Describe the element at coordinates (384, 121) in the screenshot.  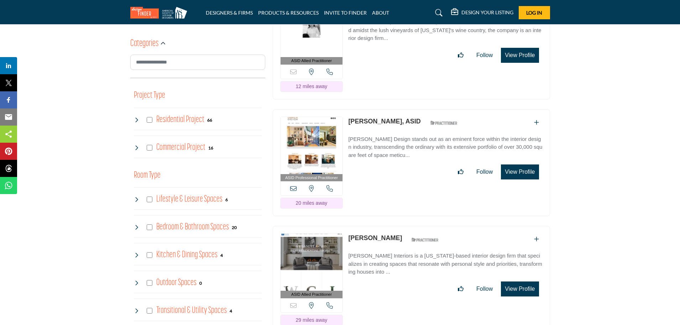
I see `p: Larry Uhrich, ASID` at that location.